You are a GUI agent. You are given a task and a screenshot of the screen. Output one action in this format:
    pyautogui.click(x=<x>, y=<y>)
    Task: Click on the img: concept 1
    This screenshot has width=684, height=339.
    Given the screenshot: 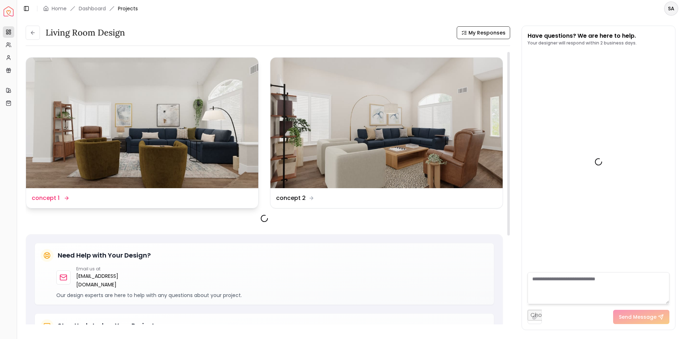 What is the action you would take?
    pyautogui.click(x=142, y=123)
    